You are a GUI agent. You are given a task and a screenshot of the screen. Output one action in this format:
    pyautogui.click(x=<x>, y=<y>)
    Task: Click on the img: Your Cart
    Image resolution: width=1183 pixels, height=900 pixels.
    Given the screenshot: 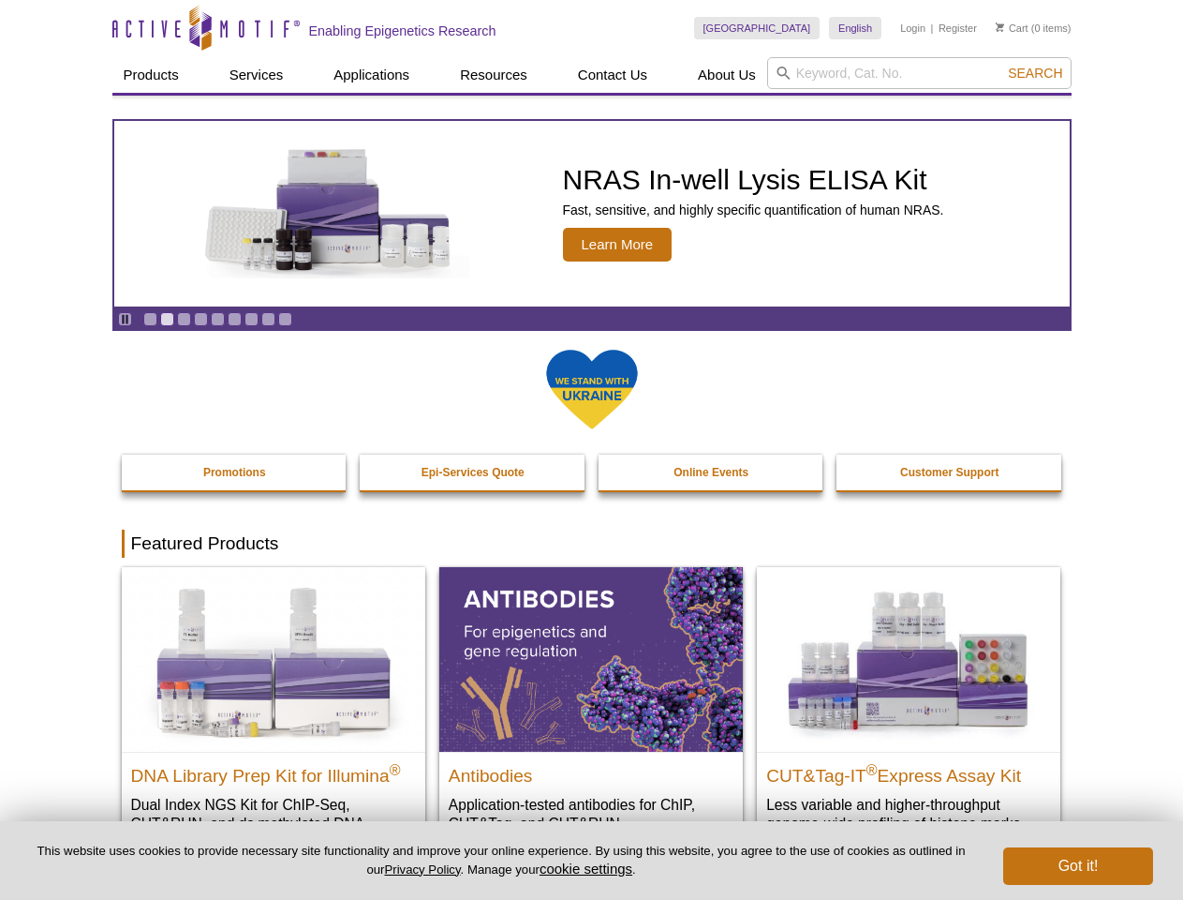 What is the action you would take?
    pyautogui.click(x=1000, y=27)
    